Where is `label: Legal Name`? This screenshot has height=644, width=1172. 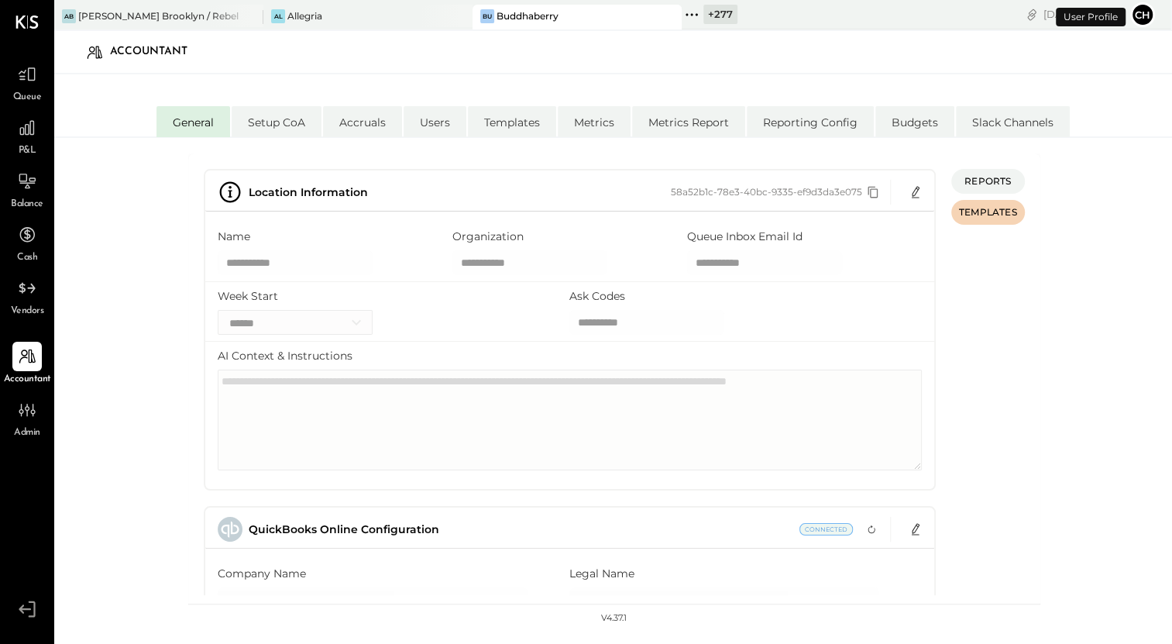 label: Legal Name is located at coordinates (602, 573).